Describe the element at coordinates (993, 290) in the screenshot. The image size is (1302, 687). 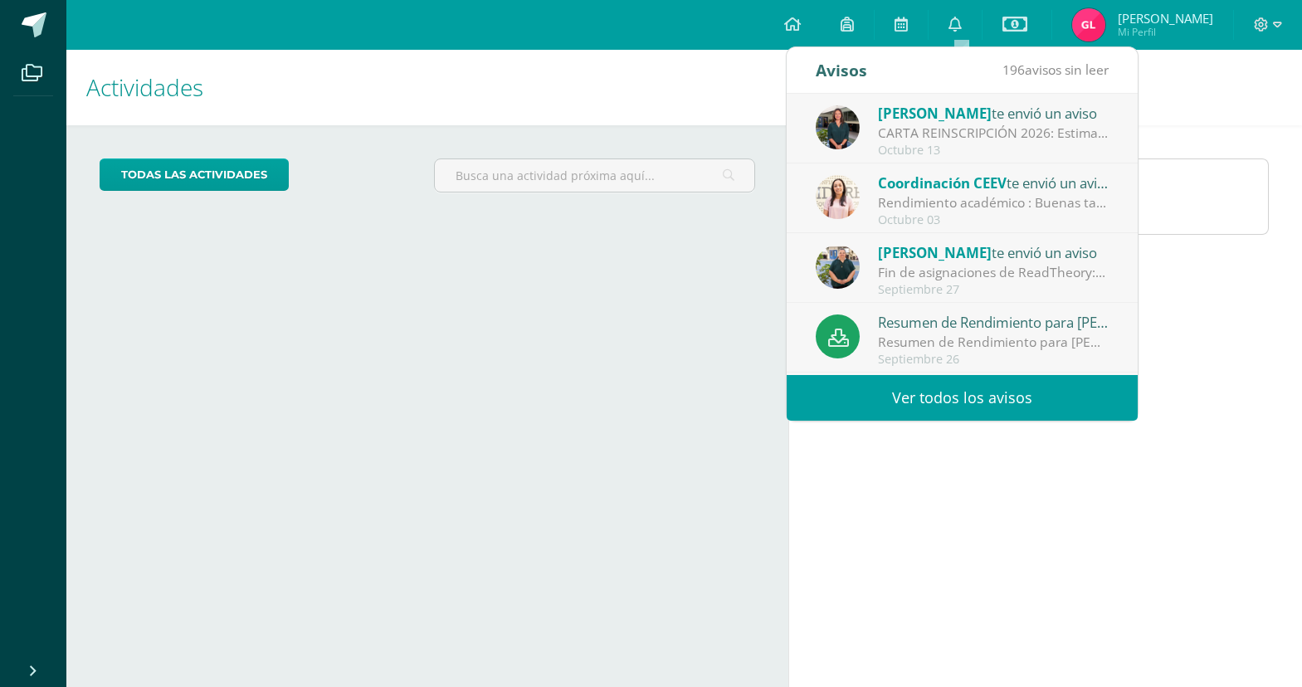
I see `div: Septiembre 27` at that location.